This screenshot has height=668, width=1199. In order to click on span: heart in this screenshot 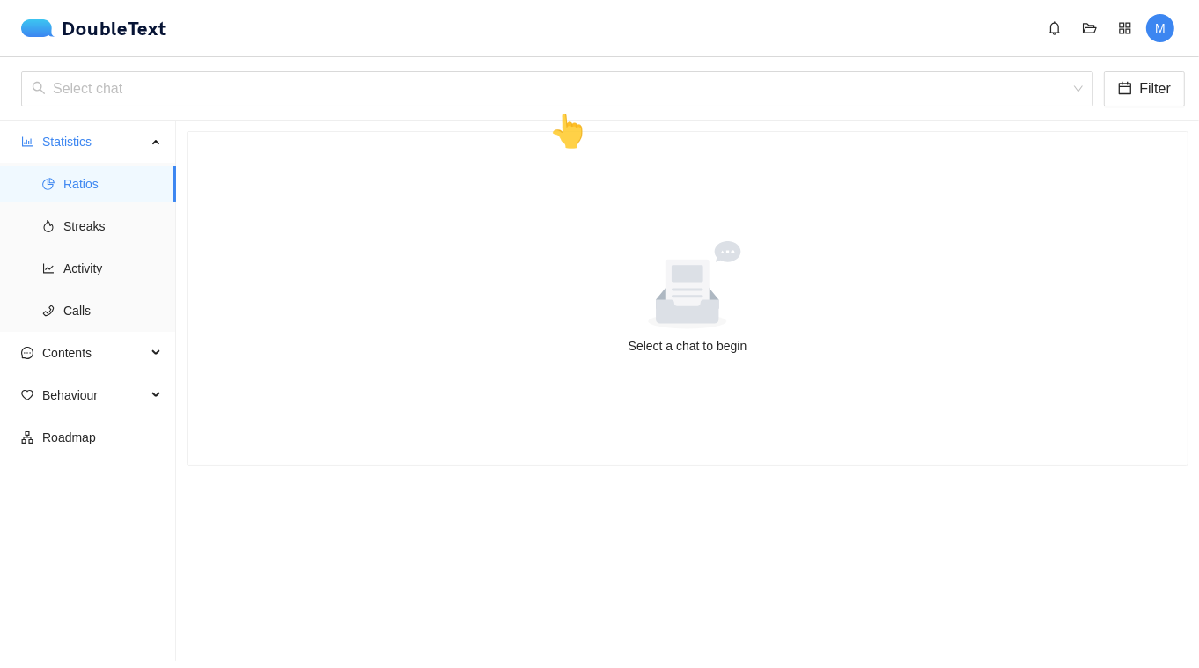, I will do `click(27, 395)`.